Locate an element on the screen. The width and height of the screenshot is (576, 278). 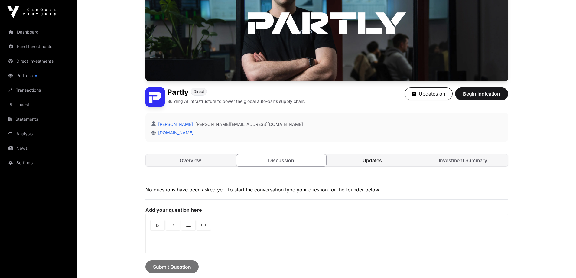
button: Begin Indication is located at coordinates (482, 94).